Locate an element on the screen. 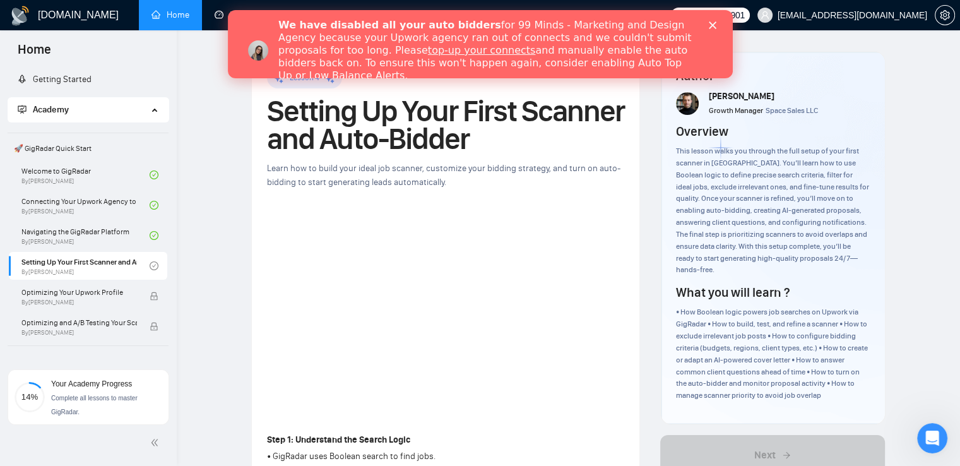 This screenshot has width=960, height=466. img: Profile image for Mariia is located at coordinates (30, 40).